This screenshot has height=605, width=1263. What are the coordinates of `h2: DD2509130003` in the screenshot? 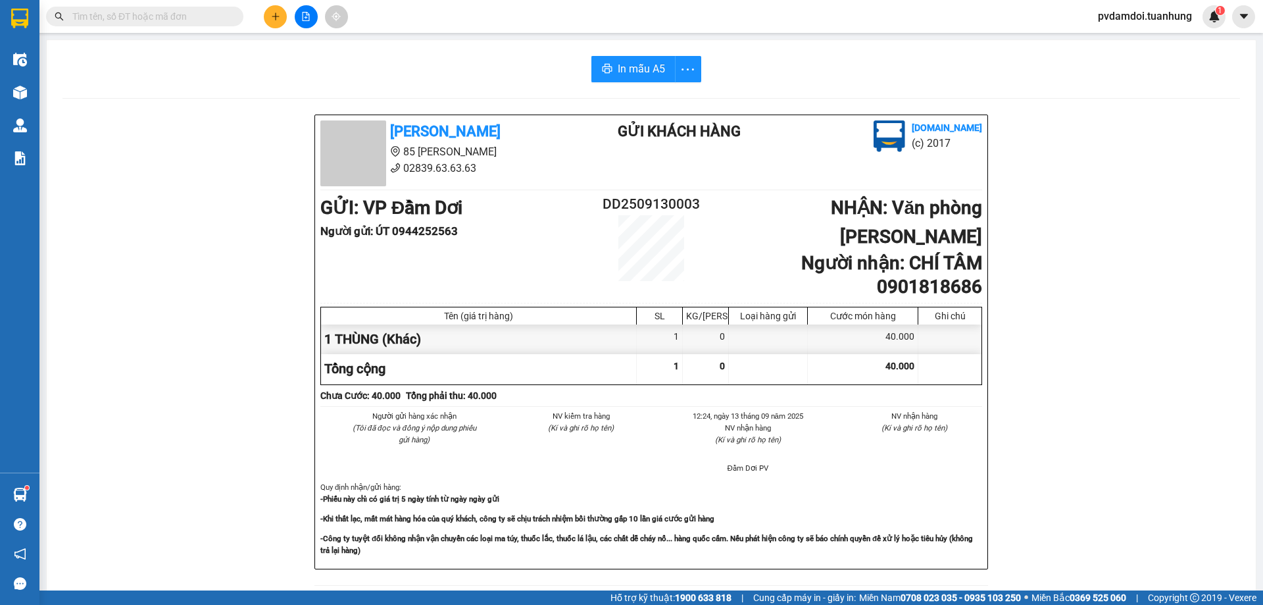 It's located at (651, 204).